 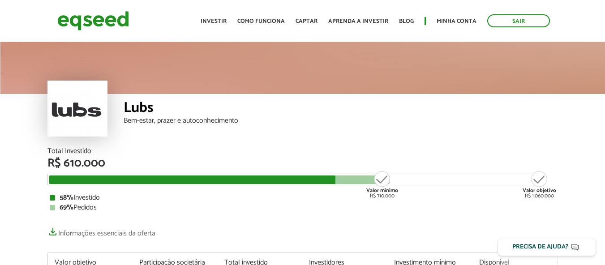 What do you see at coordinates (539, 190) in the screenshot?
I see `strong: Valor objetivo` at bounding box center [539, 190].